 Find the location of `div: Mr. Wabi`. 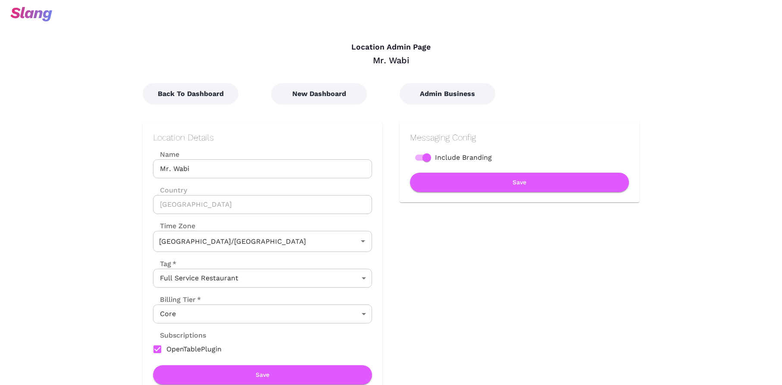

div: Mr. Wabi is located at coordinates (391, 60).